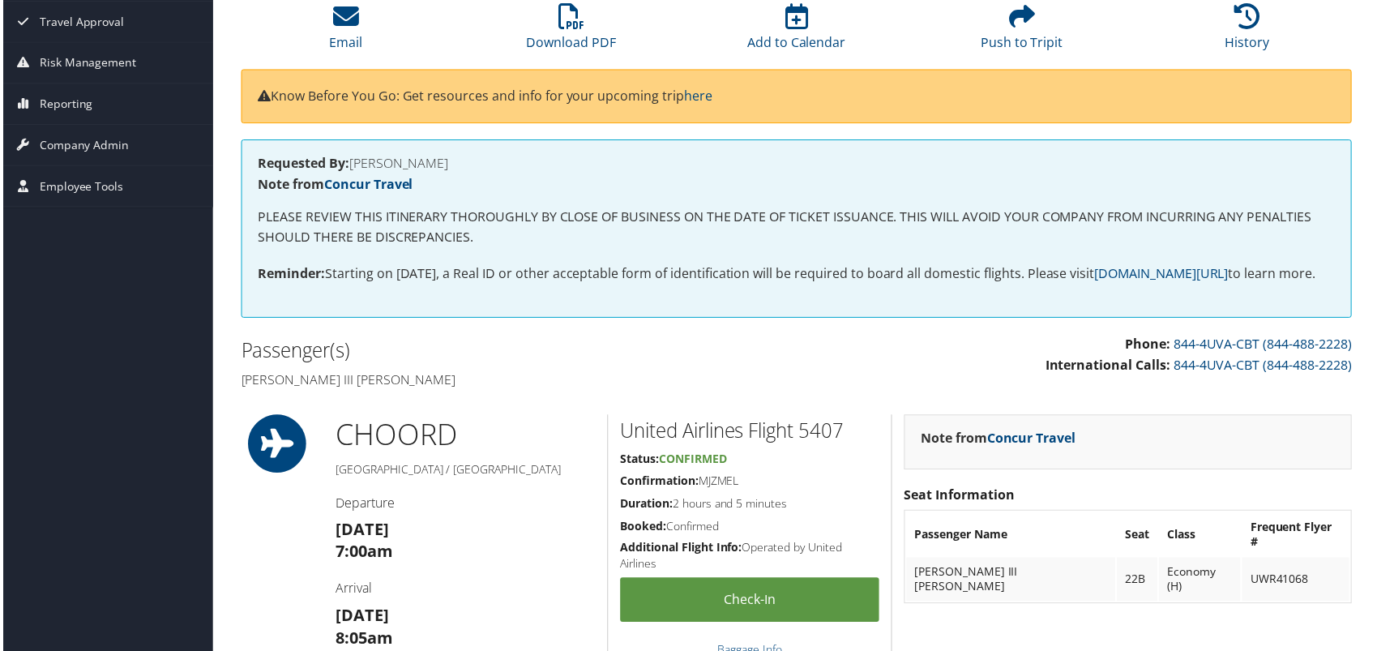 The height and width of the screenshot is (651, 1377). What do you see at coordinates (79, 22) in the screenshot?
I see `span: Travel Approval` at bounding box center [79, 22].